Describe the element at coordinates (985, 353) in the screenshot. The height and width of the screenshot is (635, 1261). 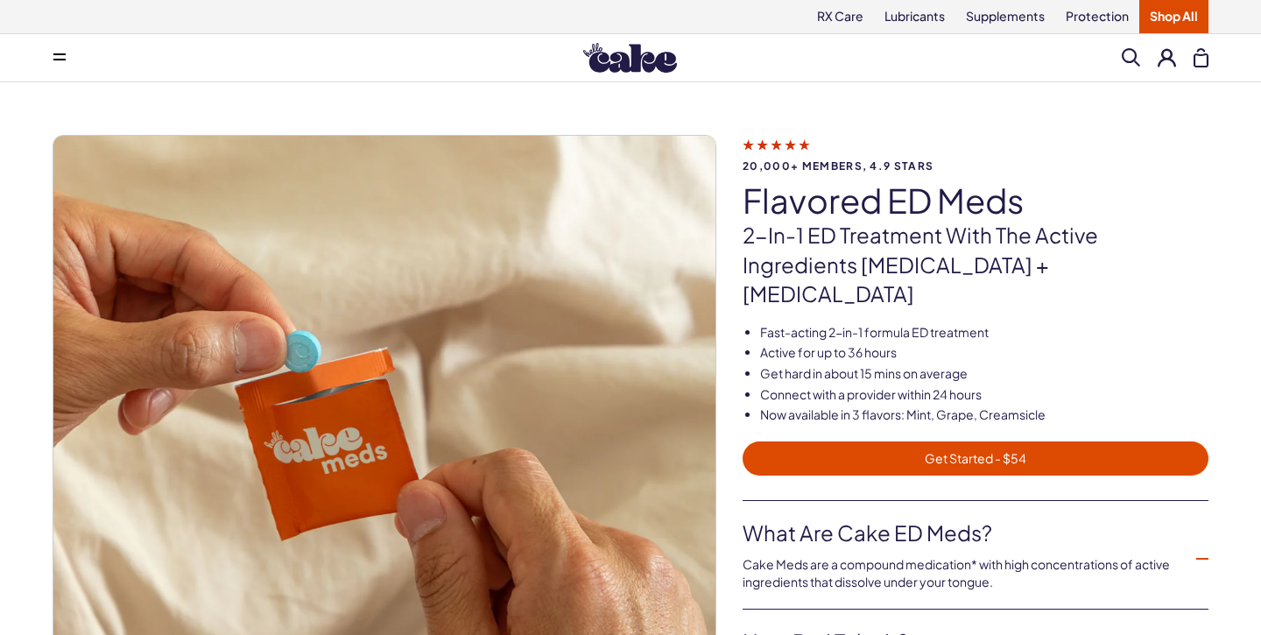
I see `li: Active for up to 36 hours` at that location.